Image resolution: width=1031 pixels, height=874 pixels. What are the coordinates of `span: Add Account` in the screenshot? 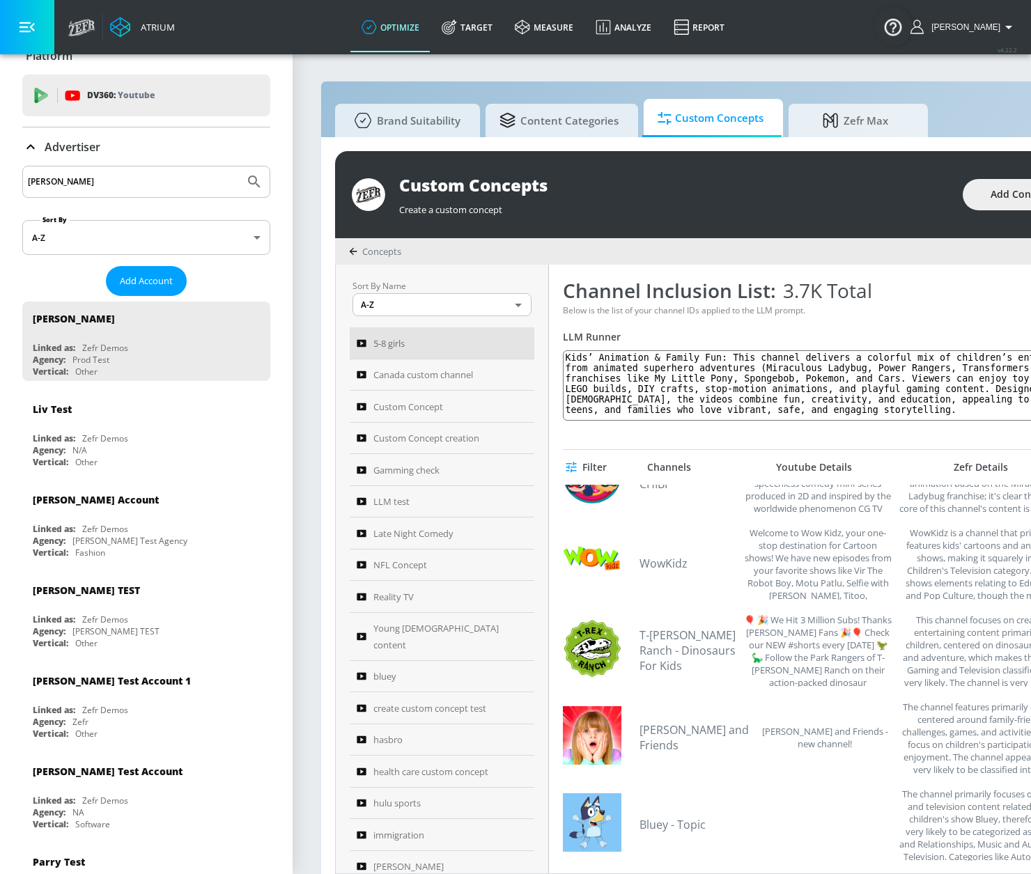 It's located at (146, 281).